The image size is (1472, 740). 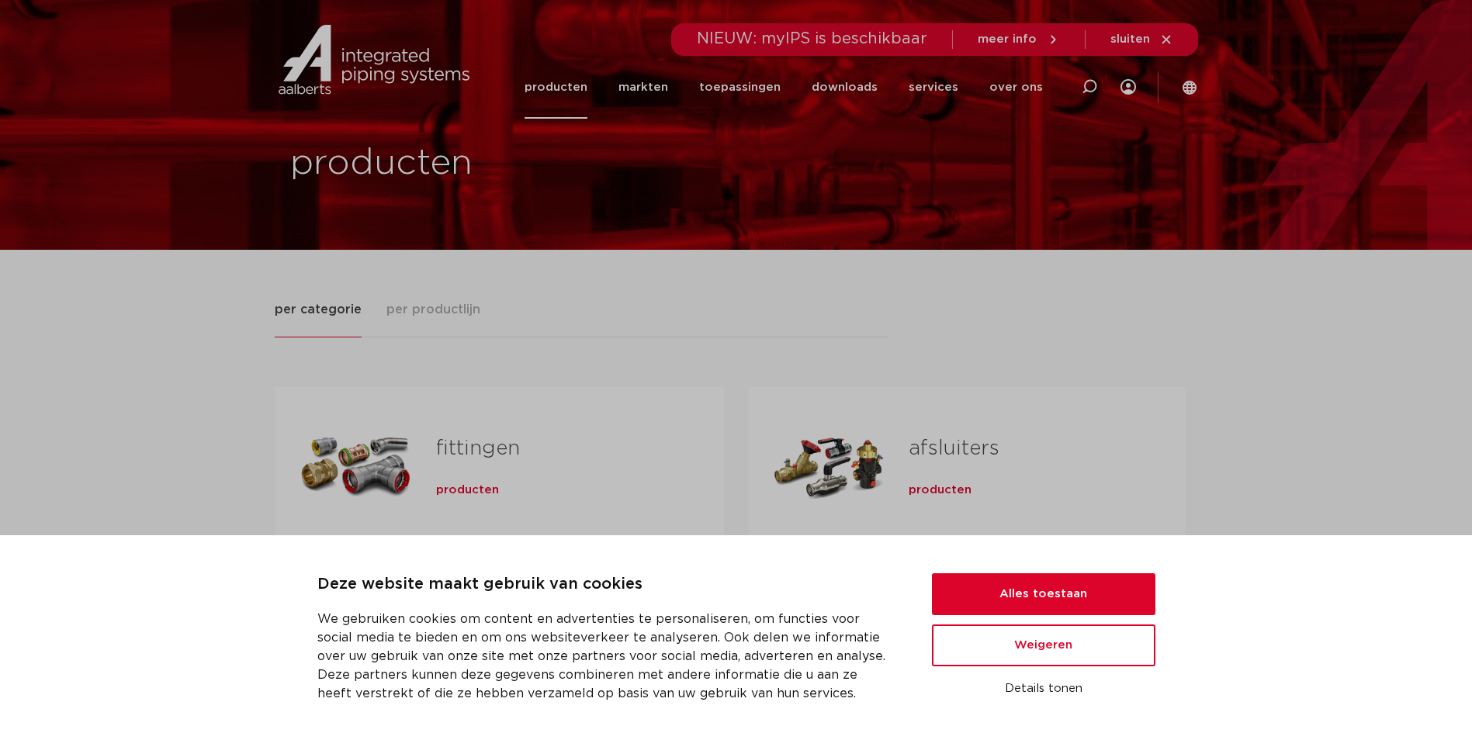 I want to click on a: afsluiters, so click(x=954, y=449).